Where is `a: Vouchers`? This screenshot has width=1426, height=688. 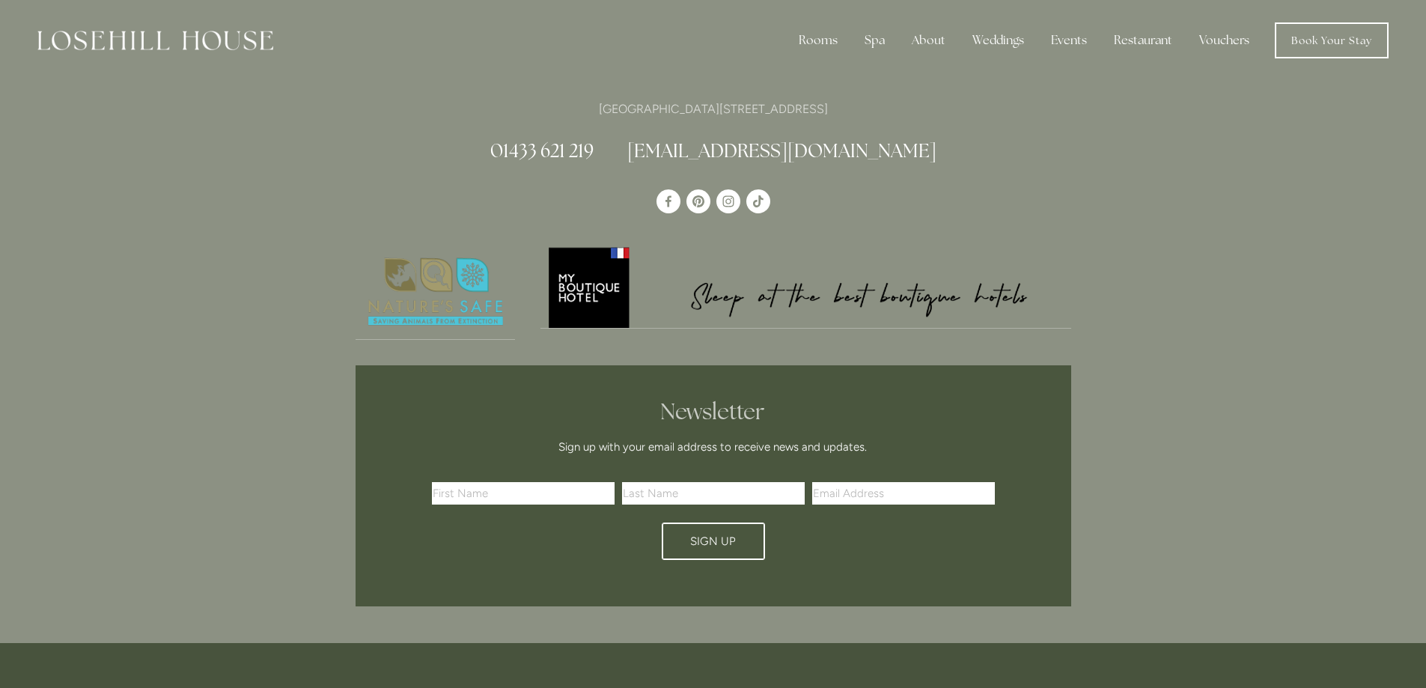
a: Vouchers is located at coordinates (1224, 40).